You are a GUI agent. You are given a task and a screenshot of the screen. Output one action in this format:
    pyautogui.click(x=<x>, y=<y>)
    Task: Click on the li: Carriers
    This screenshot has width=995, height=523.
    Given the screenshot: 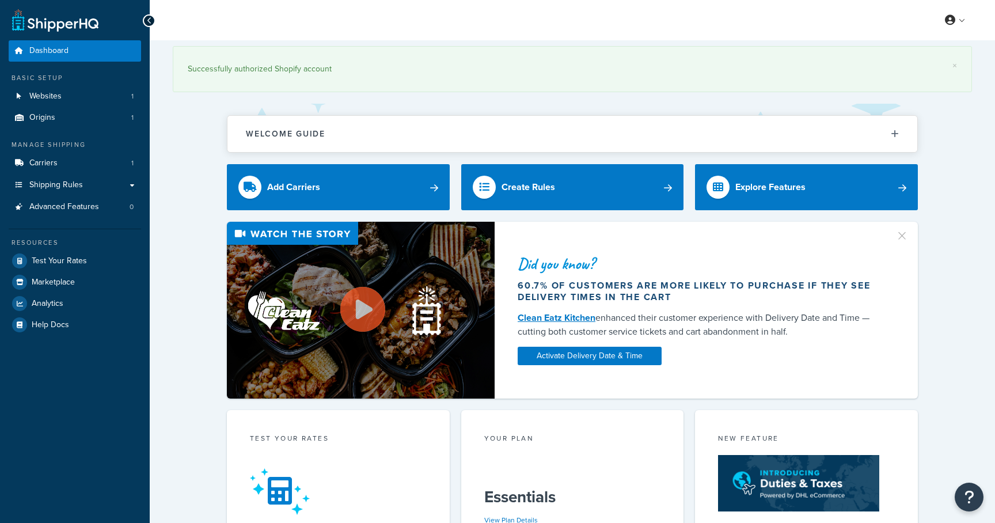 What is the action you would take?
    pyautogui.click(x=75, y=163)
    